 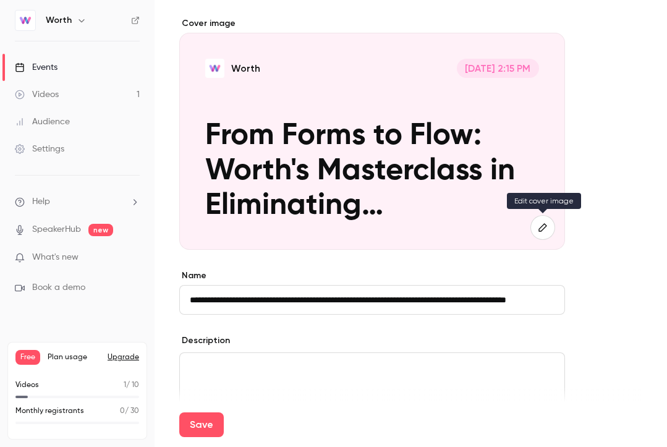 What do you see at coordinates (49, 411) in the screenshot?
I see `p: Monthly registrants` at bounding box center [49, 411].